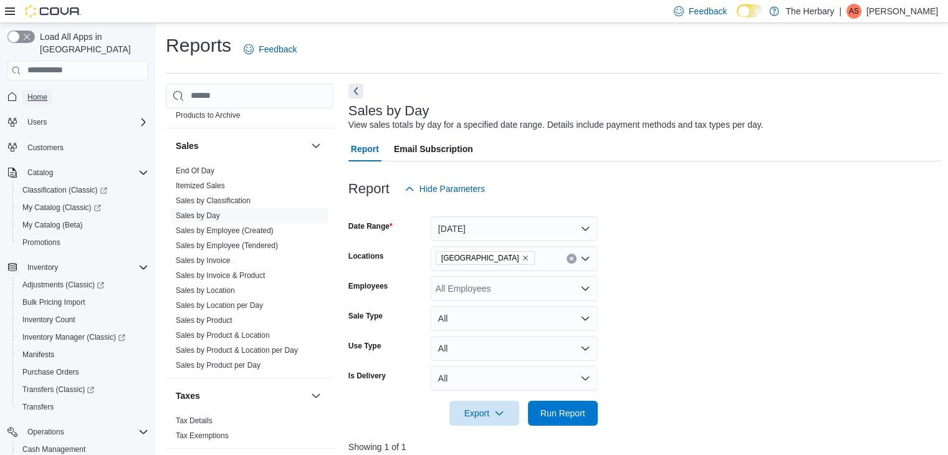 This screenshot has width=948, height=455. What do you see at coordinates (198, 45) in the screenshot?
I see `h1: Reports` at bounding box center [198, 45].